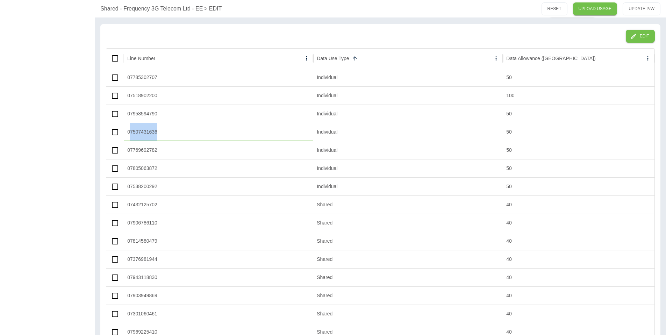 Image resolution: width=666 pixels, height=335 pixels. I want to click on div: 07507431636, so click(219, 132).